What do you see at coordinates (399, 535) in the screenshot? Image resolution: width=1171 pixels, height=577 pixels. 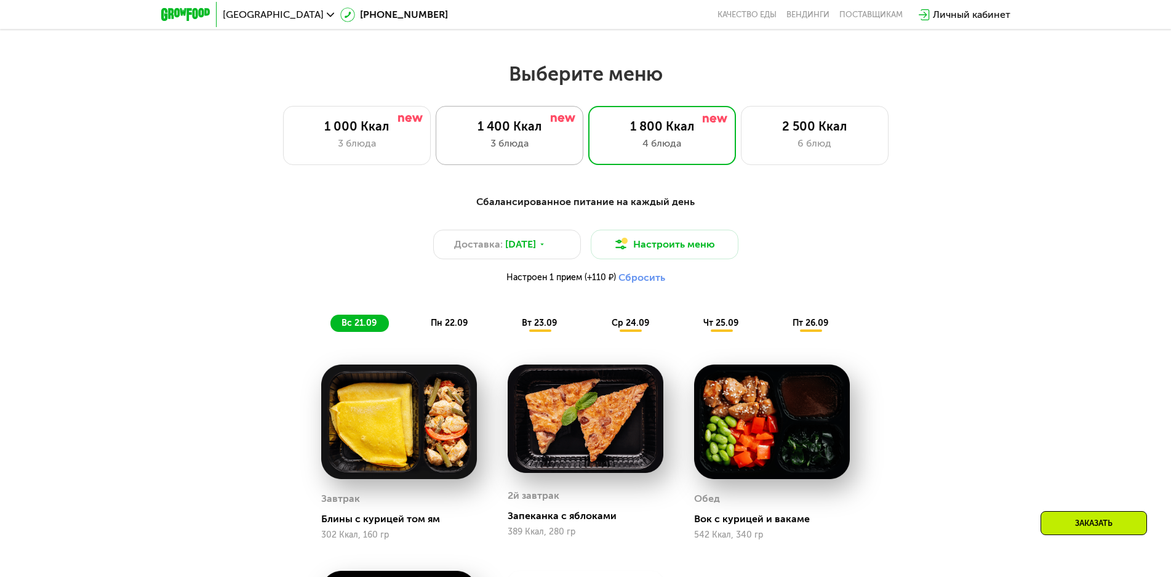 I see `div: 302 Ккал, 160 гр` at bounding box center [399, 535].